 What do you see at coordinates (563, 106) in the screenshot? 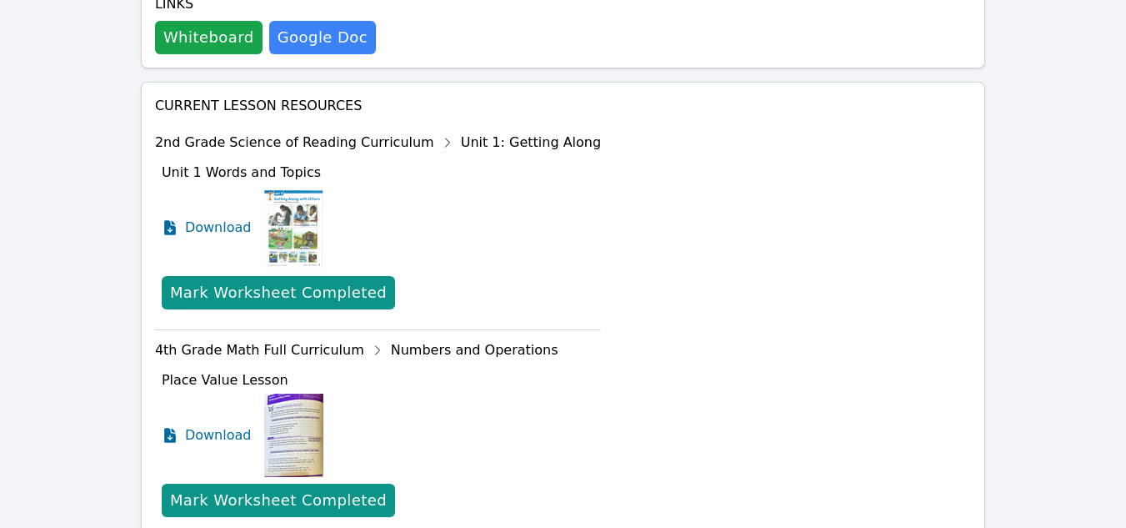
I see `h4: Current Lesson Resources` at bounding box center [563, 106].